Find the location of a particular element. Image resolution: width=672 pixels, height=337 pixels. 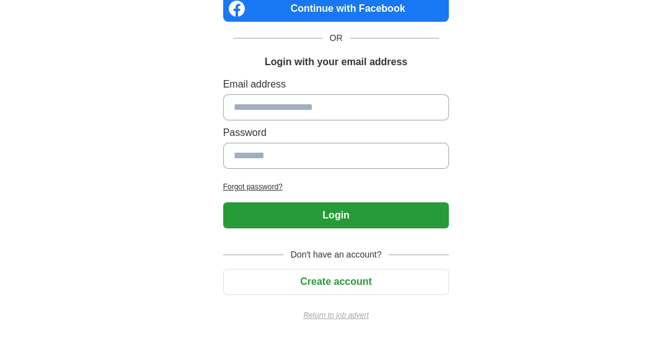

button: Login is located at coordinates (336, 215).